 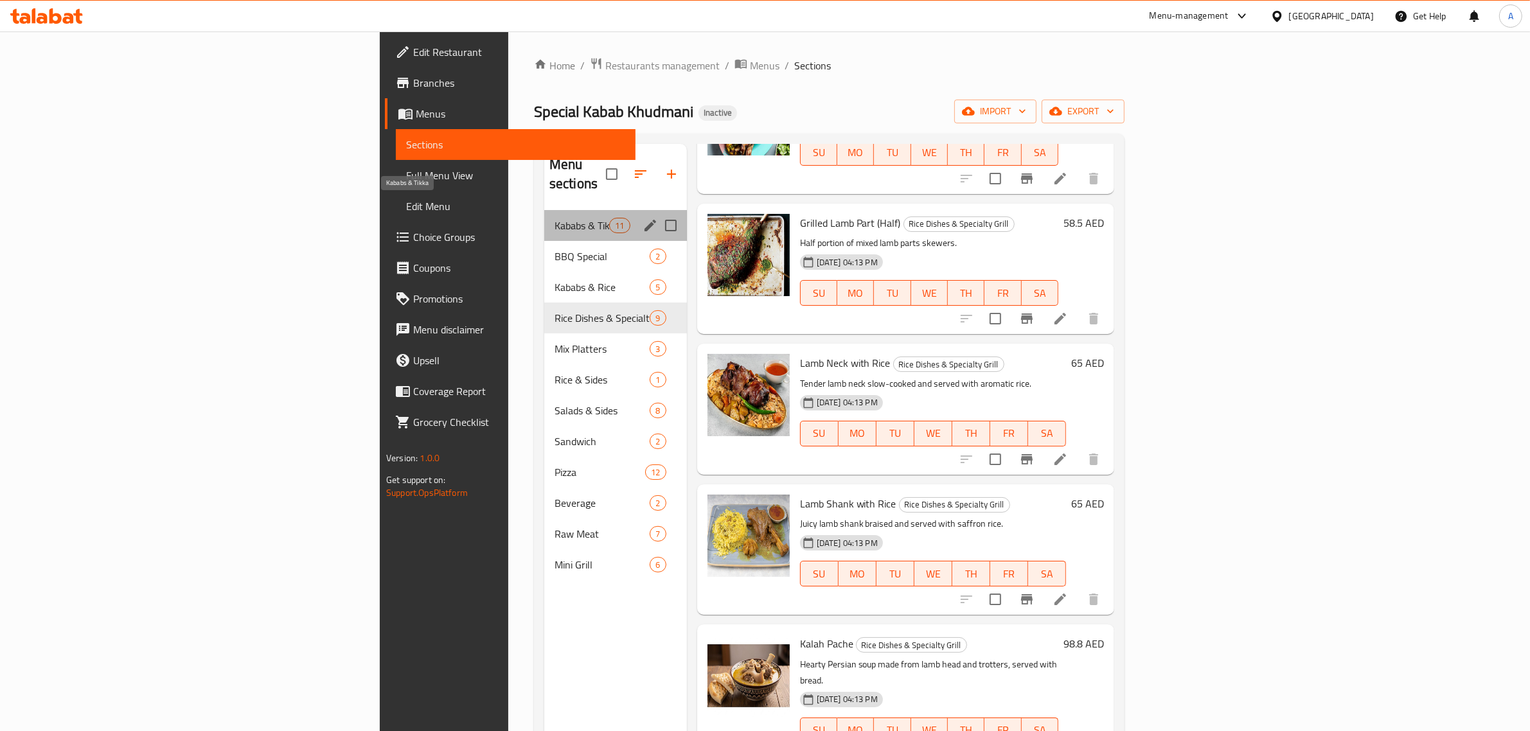 I want to click on button: delete, so click(x=1094, y=460).